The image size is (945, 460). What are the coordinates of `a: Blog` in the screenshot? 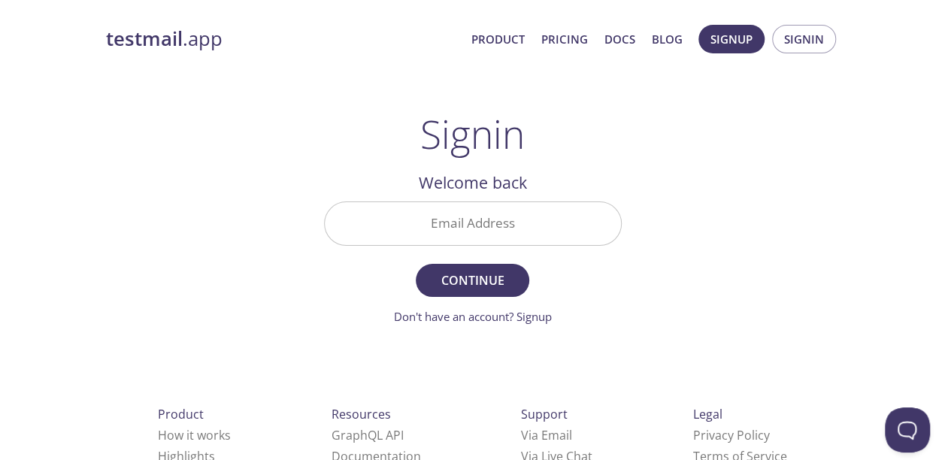 It's located at (667, 39).